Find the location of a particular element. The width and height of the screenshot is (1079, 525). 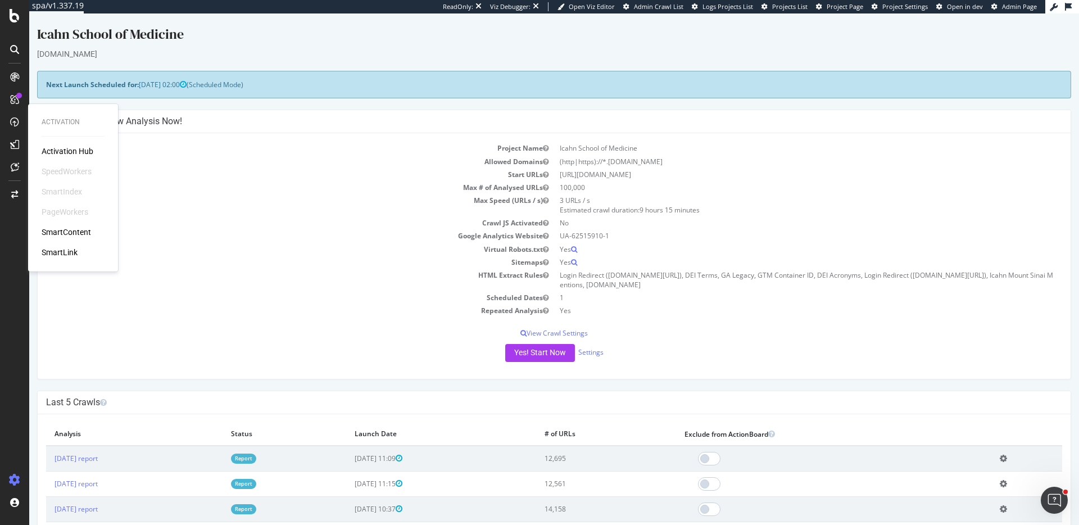

a: PageWorkers is located at coordinates (65, 212).